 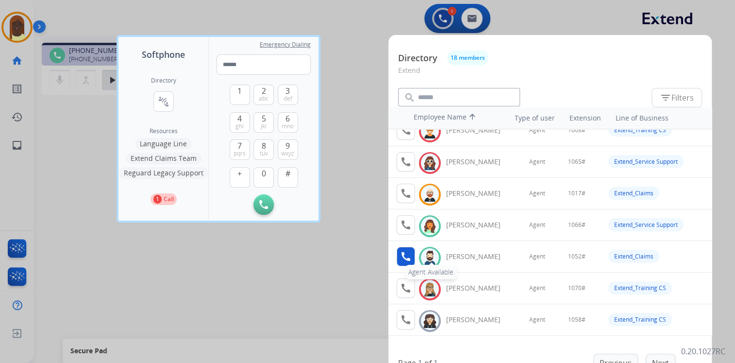 I want to click on th: Line of Business, so click(x=658, y=118).